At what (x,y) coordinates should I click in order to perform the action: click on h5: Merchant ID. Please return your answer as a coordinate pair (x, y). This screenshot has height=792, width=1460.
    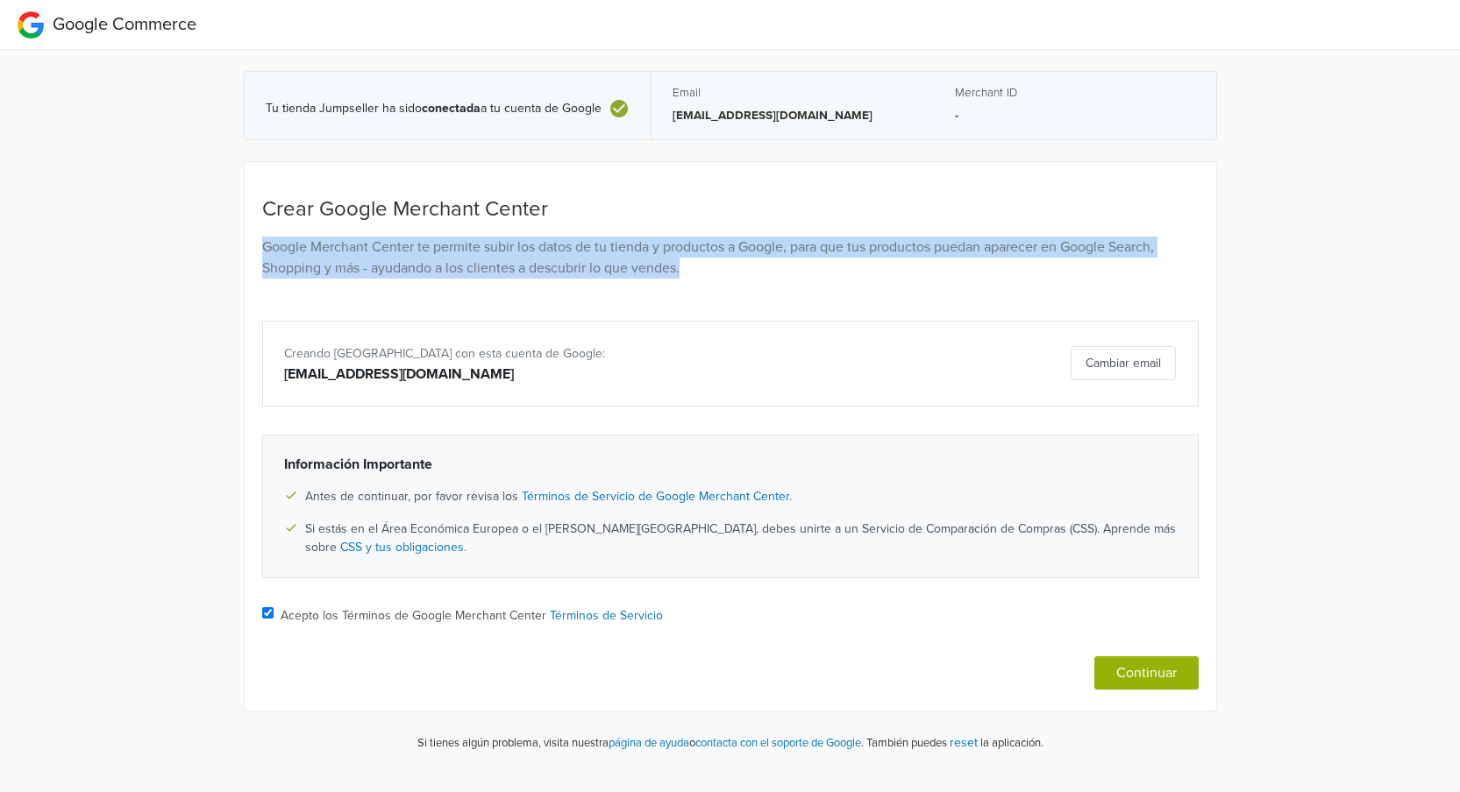
    Looking at the image, I should click on (1075, 93).